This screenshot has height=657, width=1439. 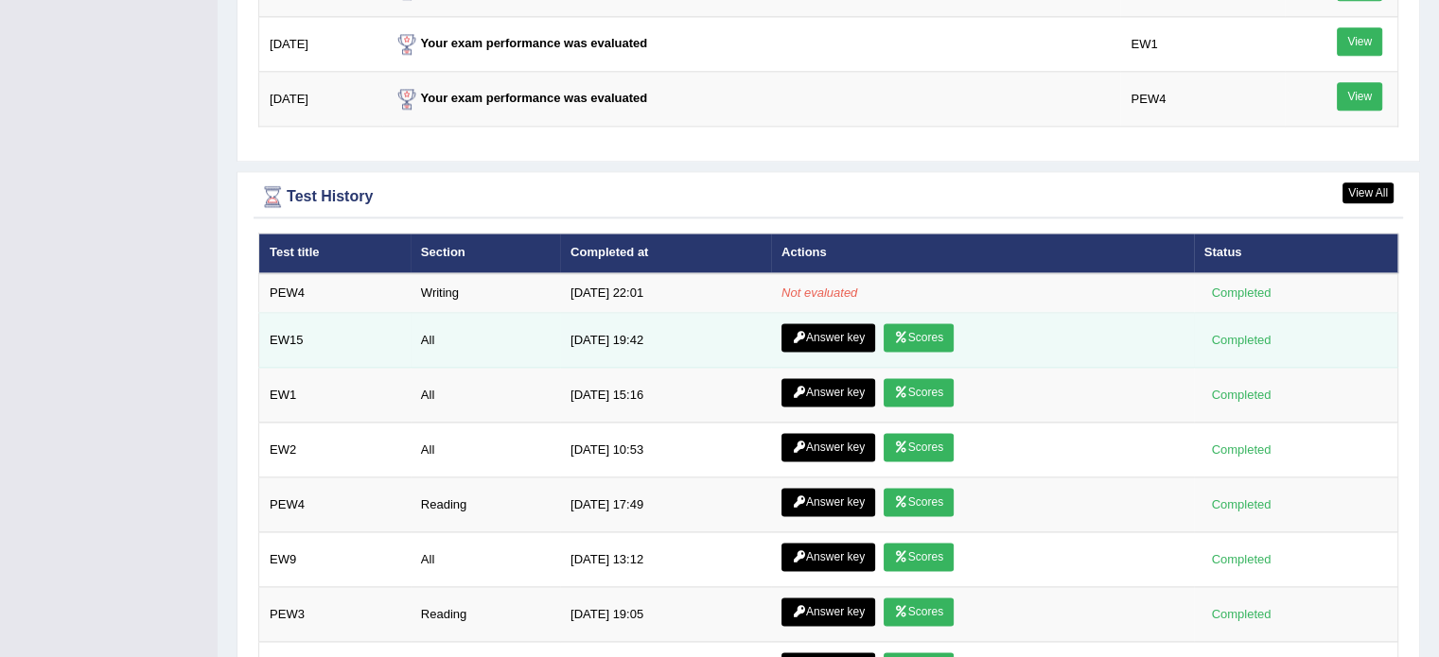 What do you see at coordinates (665, 253) in the screenshot?
I see `th: Completed at` at bounding box center [665, 253].